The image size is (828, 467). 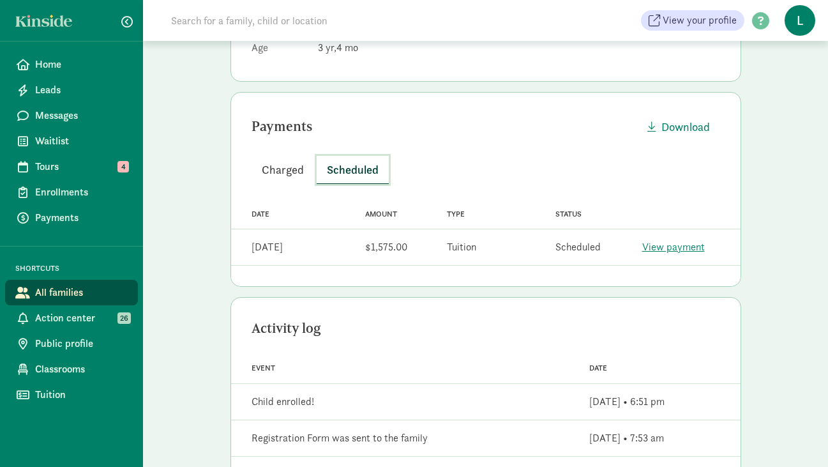 I want to click on span: Charged, so click(x=283, y=169).